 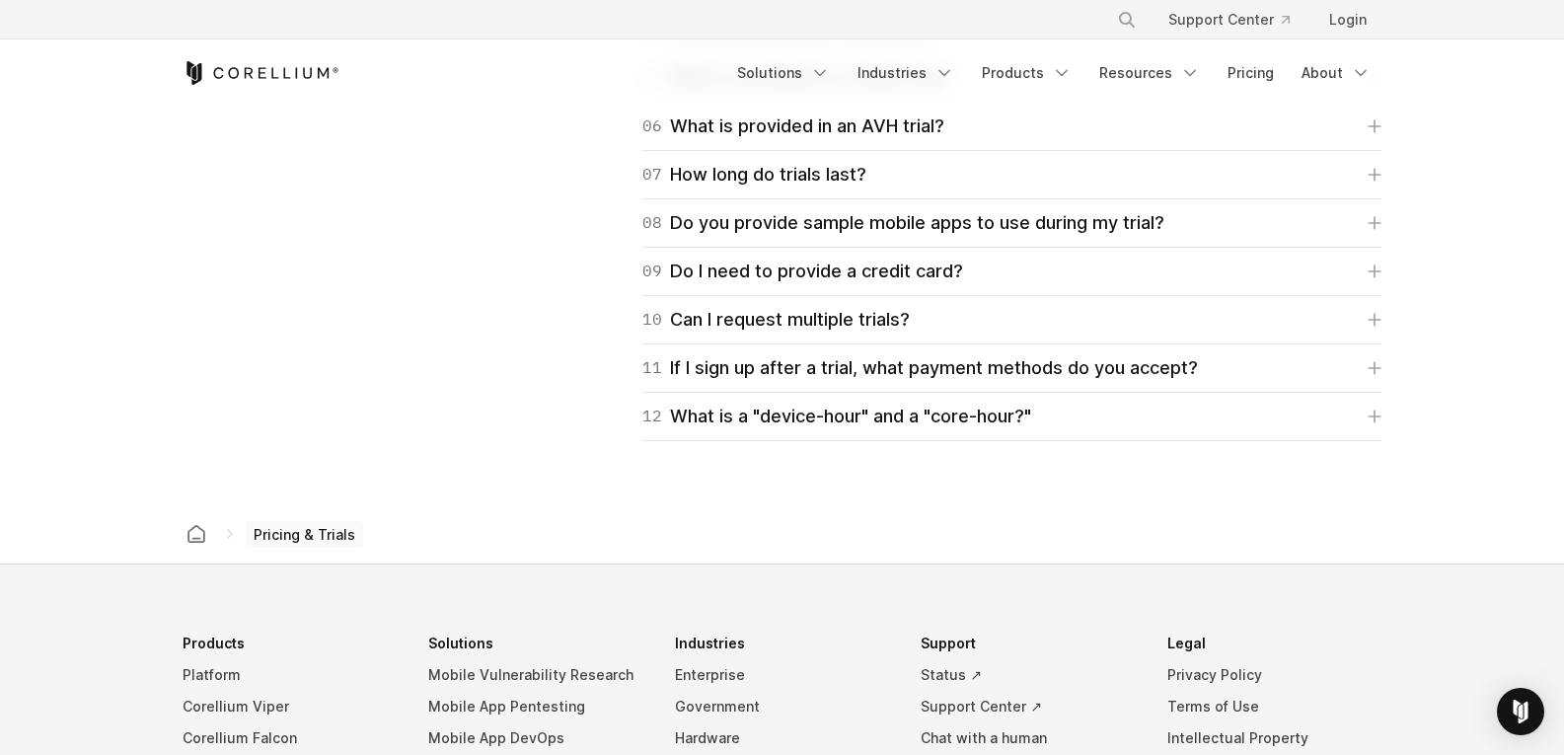 I want to click on span: 08, so click(x=652, y=223).